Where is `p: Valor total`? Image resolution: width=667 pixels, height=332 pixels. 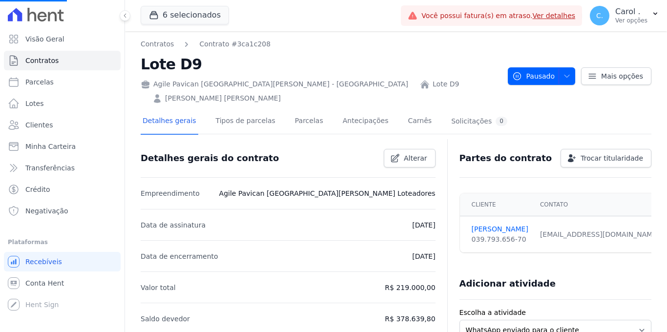 p: Valor total is located at coordinates (158, 287).